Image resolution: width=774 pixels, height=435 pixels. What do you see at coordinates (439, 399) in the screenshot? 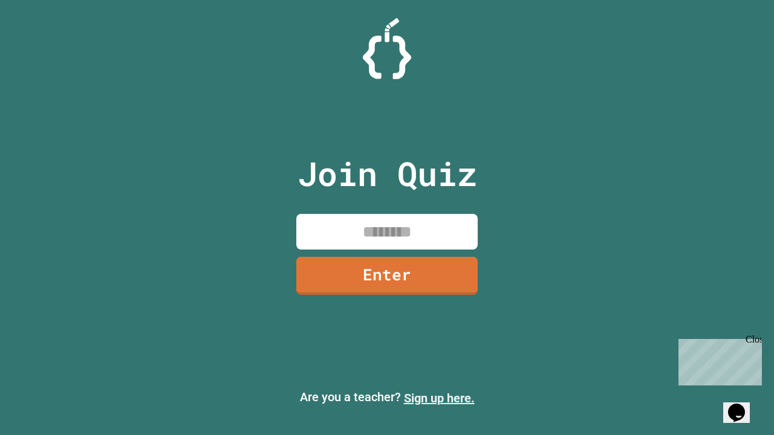
I see `a: Sign up here.` at bounding box center [439, 399].